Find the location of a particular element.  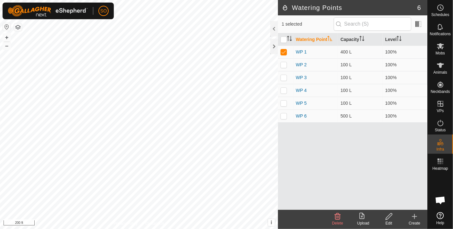

span: Notifications is located at coordinates (440, 34).